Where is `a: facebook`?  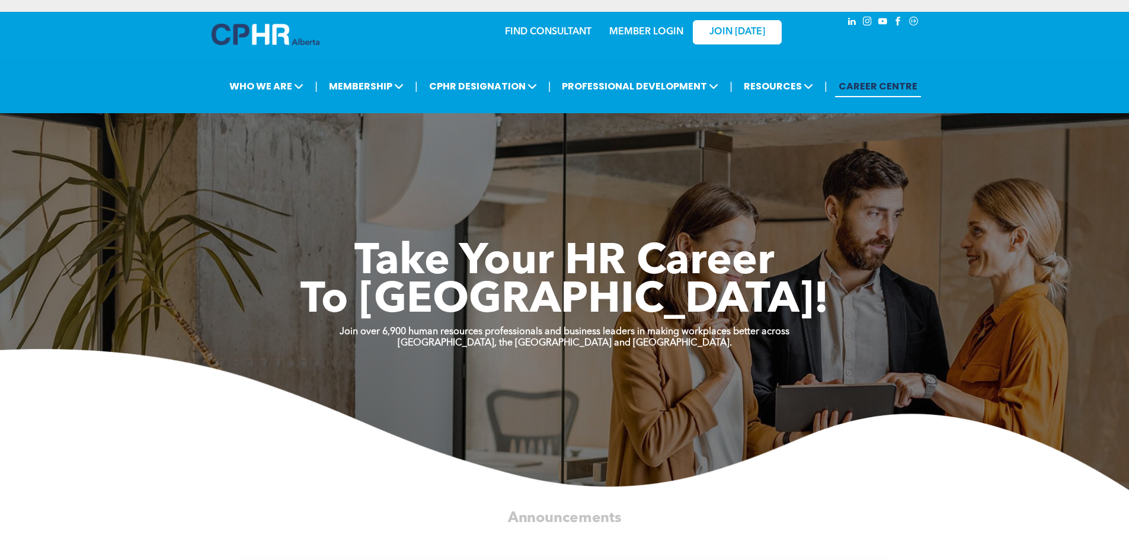 a: facebook is located at coordinates (899, 23).